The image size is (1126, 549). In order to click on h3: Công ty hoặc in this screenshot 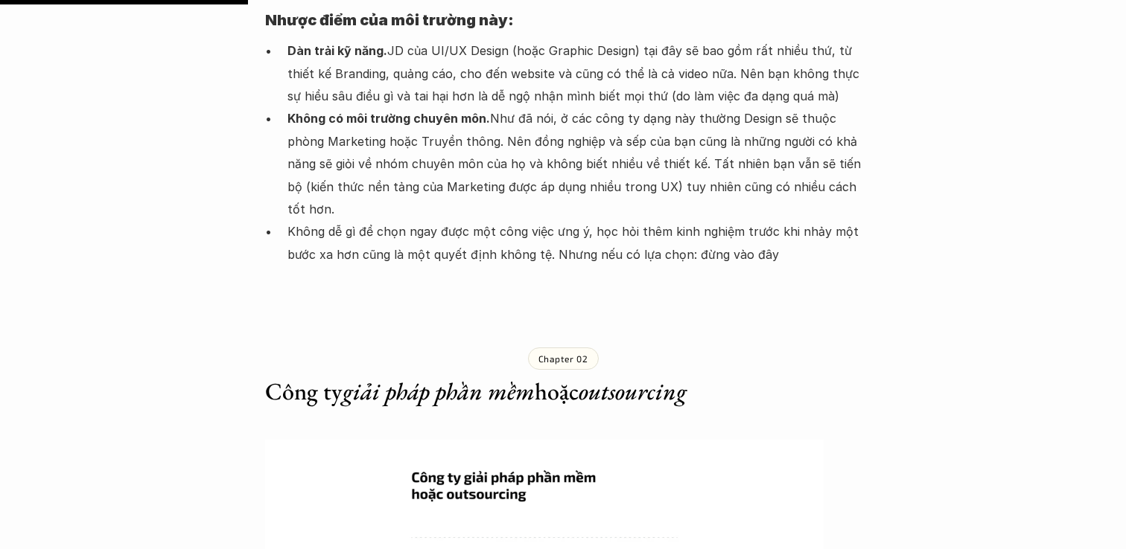, I will do `click(563, 392)`.